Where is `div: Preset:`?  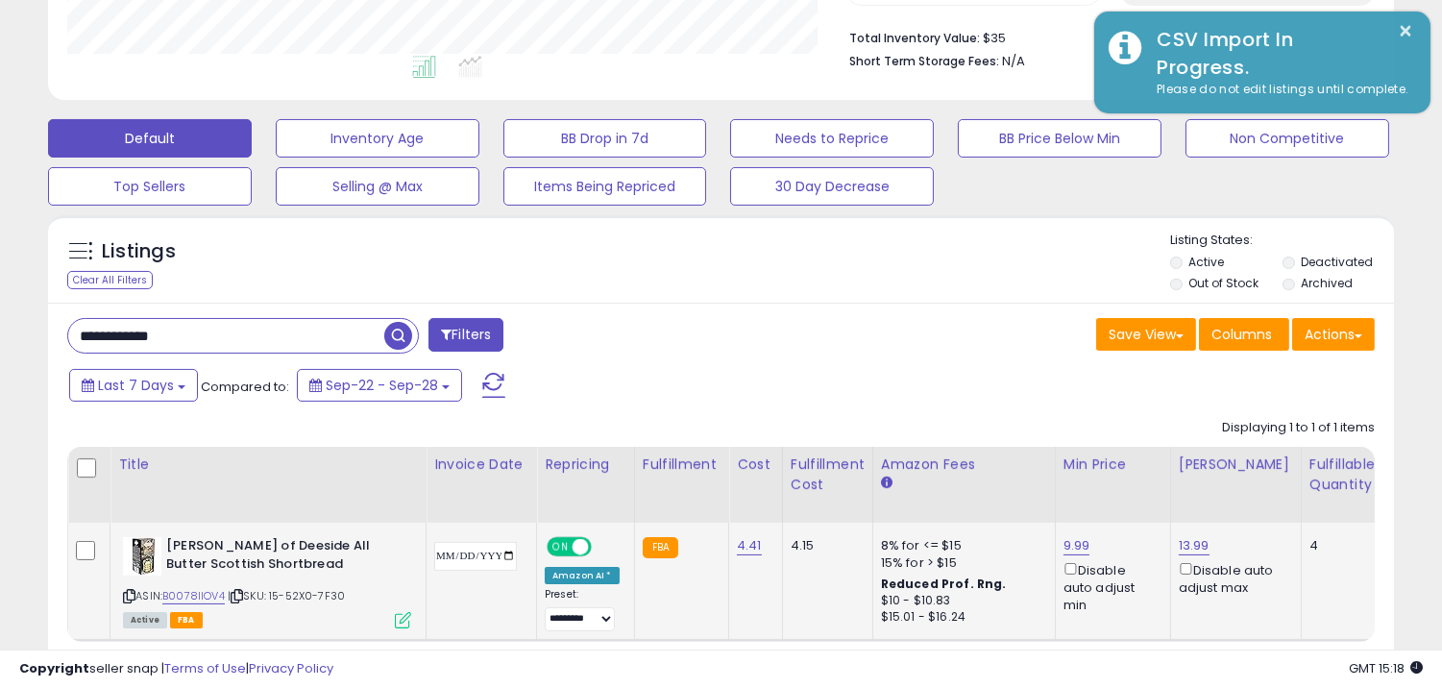
div: Preset: is located at coordinates (582, 609).